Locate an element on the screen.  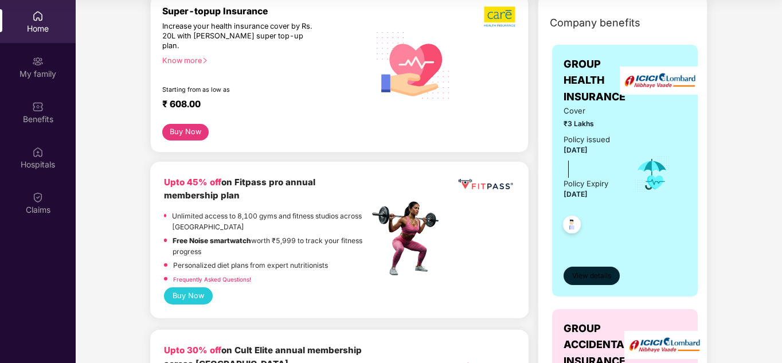
div: Starting from as low as is located at coordinates (241, 90).